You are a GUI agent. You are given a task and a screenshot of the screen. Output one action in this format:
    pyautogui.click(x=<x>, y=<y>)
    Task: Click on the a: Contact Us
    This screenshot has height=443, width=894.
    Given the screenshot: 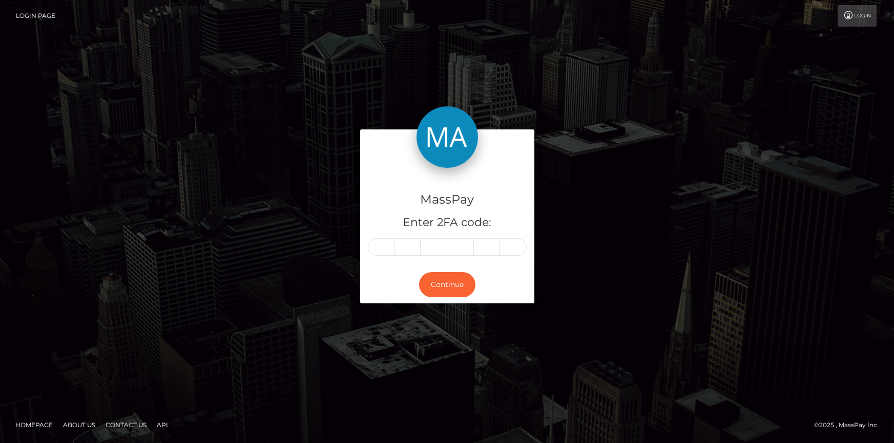 What is the action you would take?
    pyautogui.click(x=126, y=425)
    